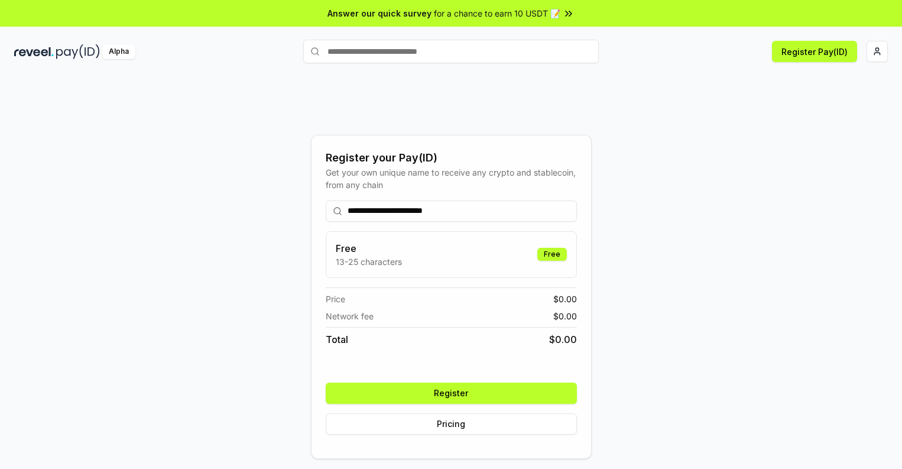 The height and width of the screenshot is (469, 902). I want to click on span: Network fee, so click(349, 316).